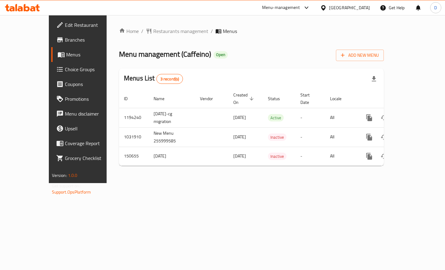  I want to click on div: Open, so click(220, 55).